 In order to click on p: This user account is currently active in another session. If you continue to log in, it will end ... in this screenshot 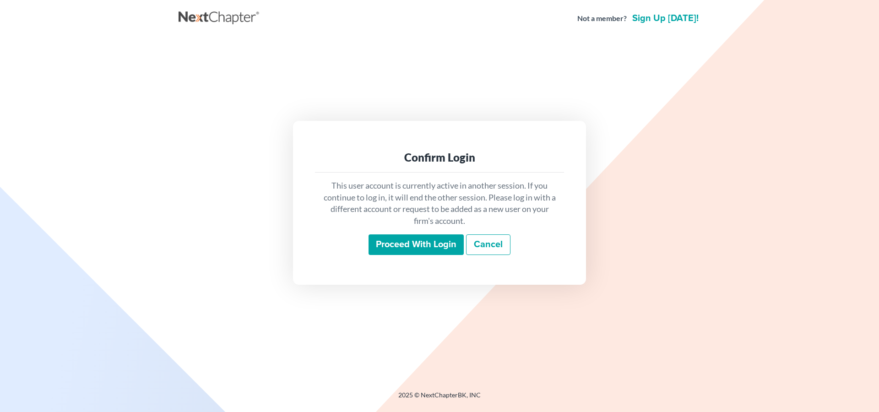, I will do `click(440, 203)`.